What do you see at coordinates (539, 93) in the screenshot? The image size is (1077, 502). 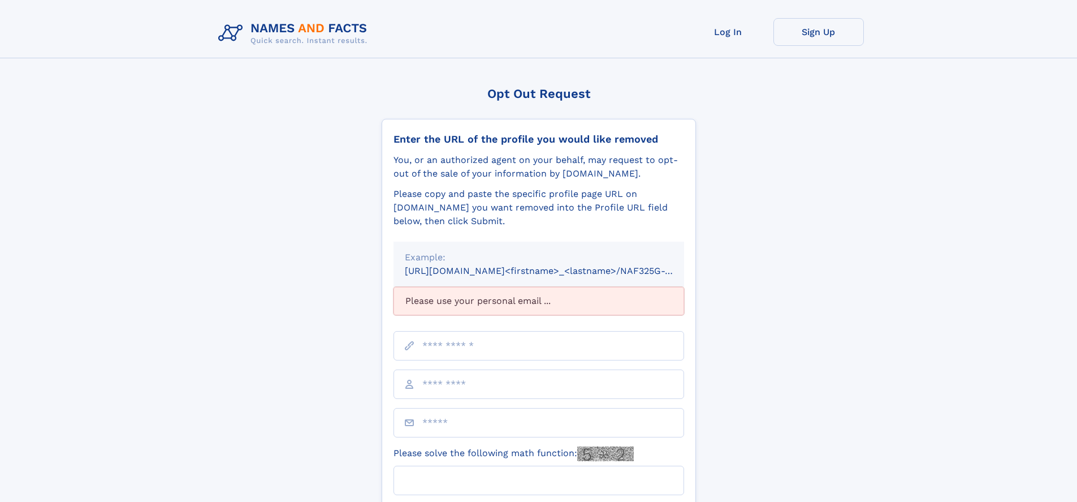 I see `div: Opt Out Request` at bounding box center [539, 93].